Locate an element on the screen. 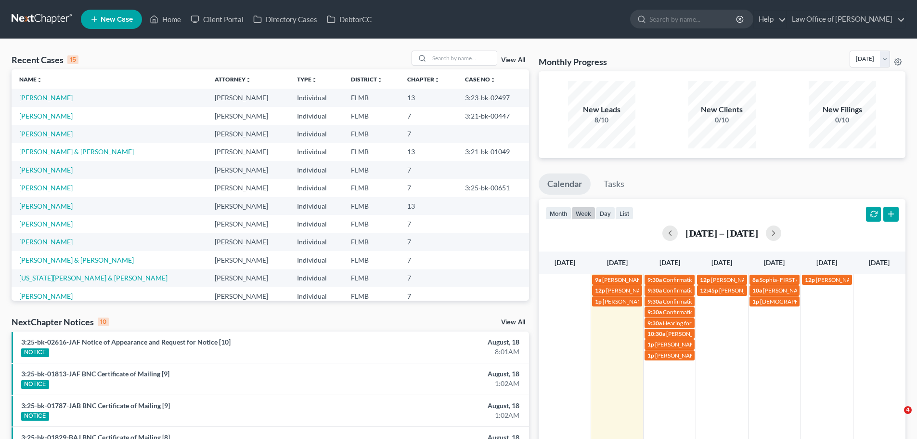 This screenshot has height=439, width=917. a: Typeunfold_more is located at coordinates (307, 79).